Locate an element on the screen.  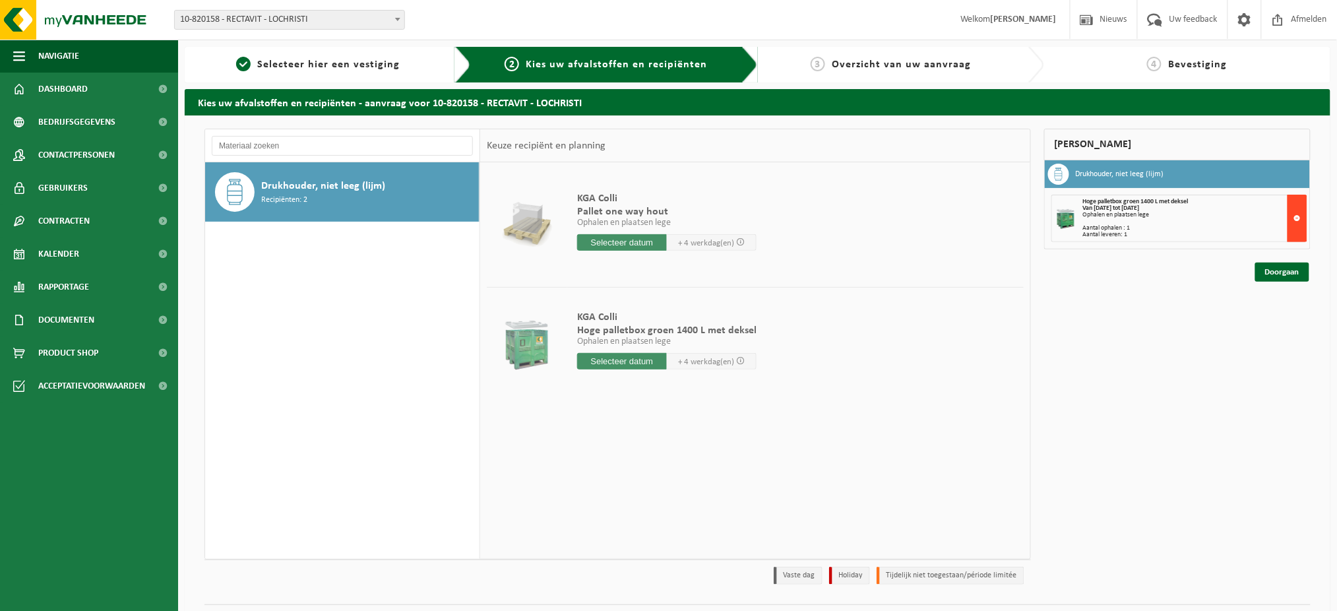
span: Kalender is located at coordinates (59, 254).